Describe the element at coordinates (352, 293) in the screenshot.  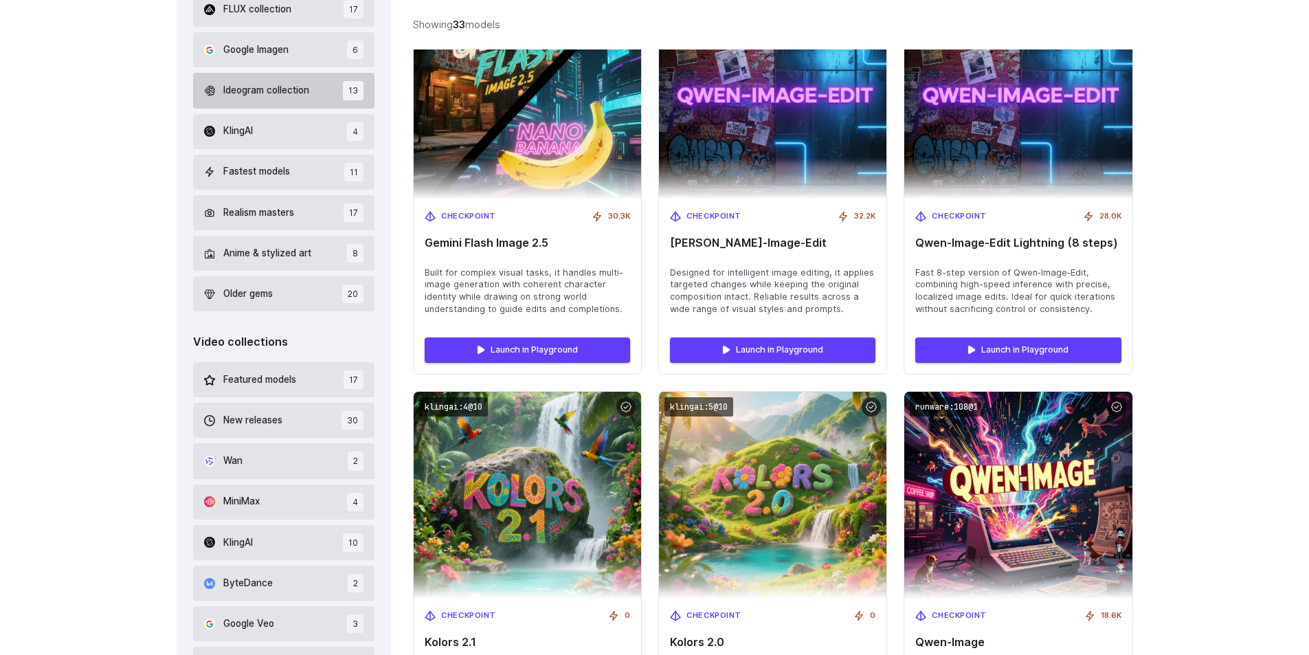
I see `span: 20` at that location.